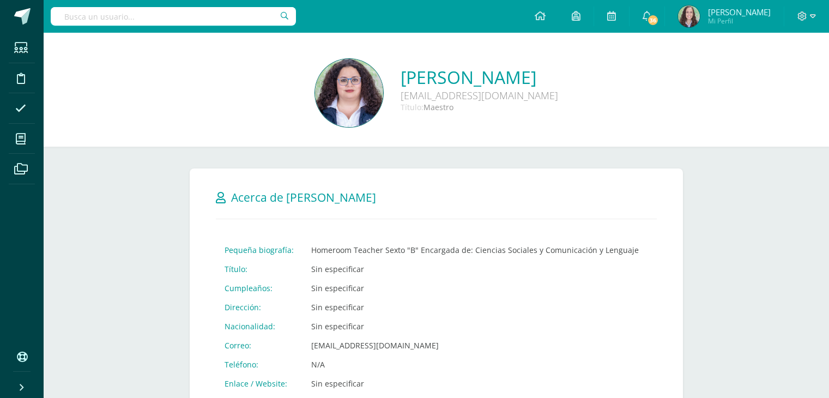 This screenshot has width=829, height=398. What do you see at coordinates (412, 107) in the screenshot?
I see `span: Título:` at bounding box center [412, 107].